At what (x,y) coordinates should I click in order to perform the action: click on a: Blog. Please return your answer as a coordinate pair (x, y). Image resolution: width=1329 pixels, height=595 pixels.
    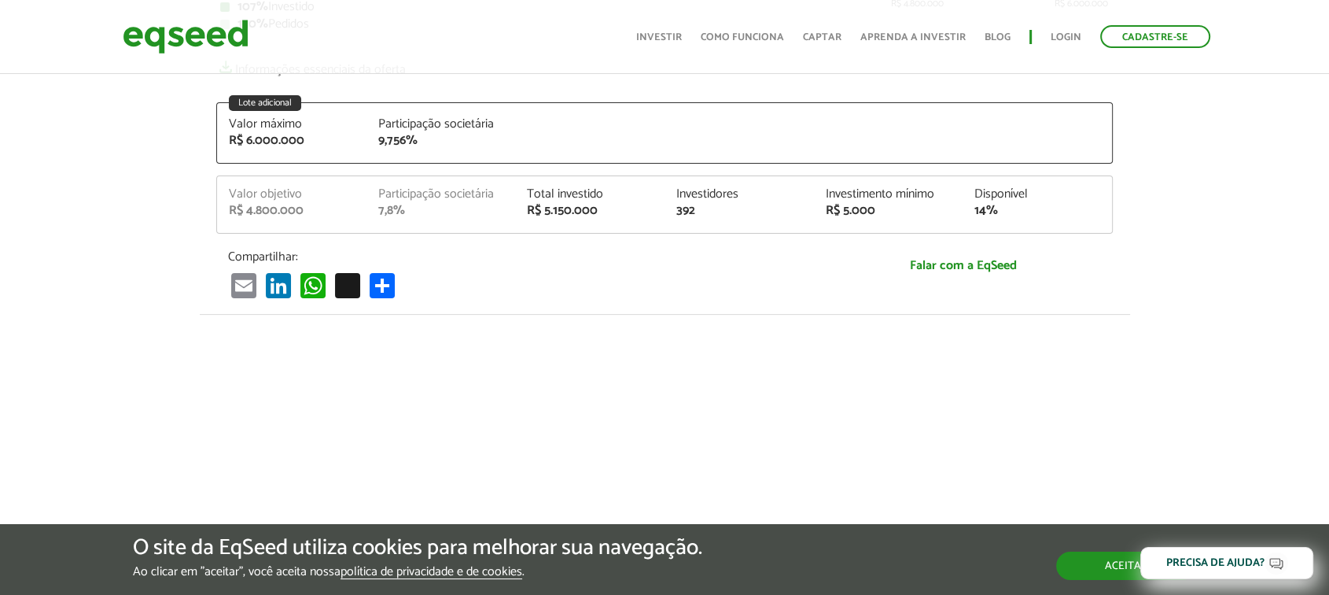
    Looking at the image, I should click on (997, 37).